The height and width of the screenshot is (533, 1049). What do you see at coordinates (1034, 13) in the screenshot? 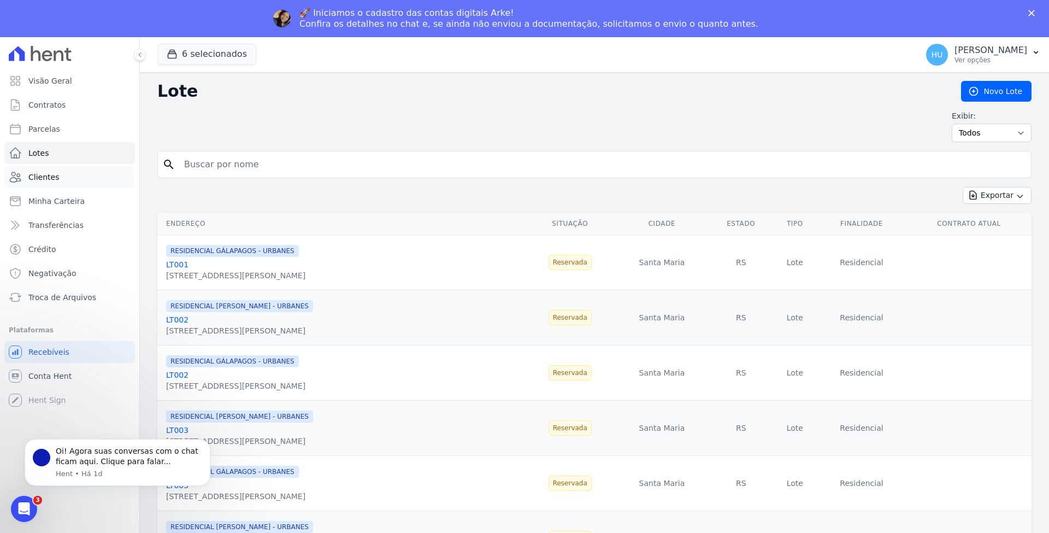
I see `div: Fechar` at bounding box center [1034, 13].